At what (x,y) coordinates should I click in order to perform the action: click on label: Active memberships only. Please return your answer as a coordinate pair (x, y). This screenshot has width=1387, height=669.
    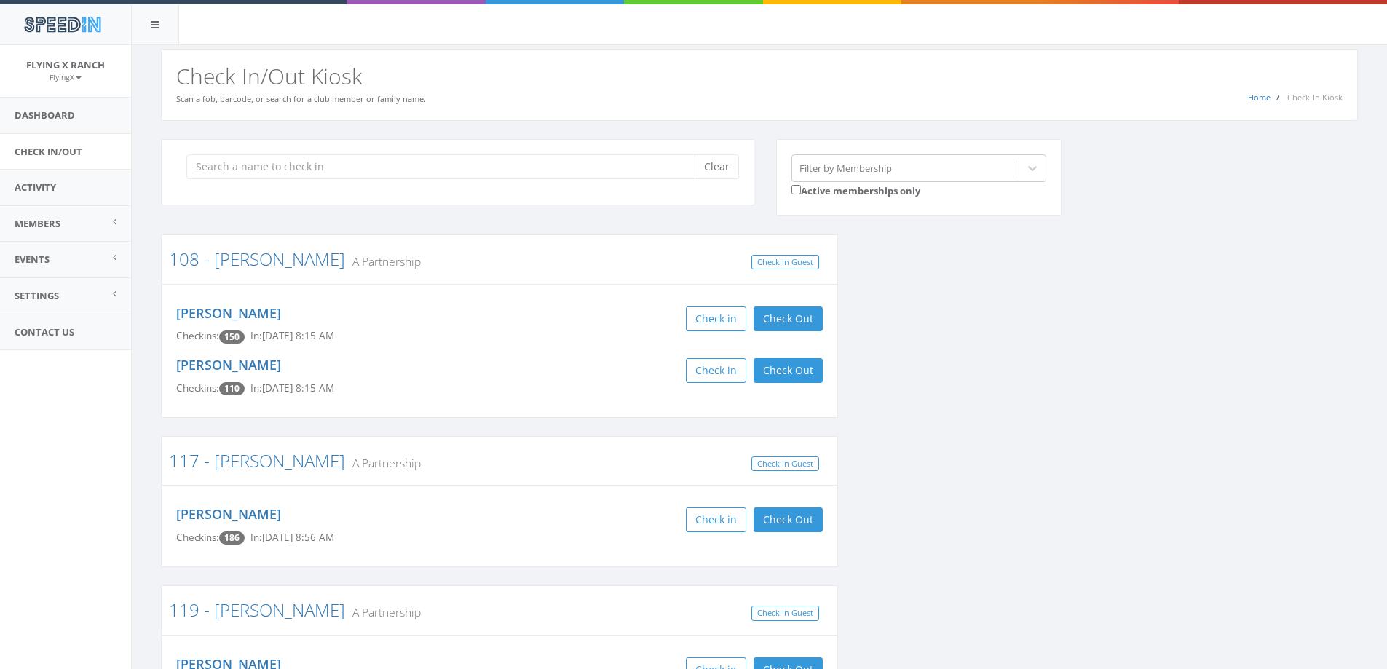
    Looking at the image, I should click on (855, 190).